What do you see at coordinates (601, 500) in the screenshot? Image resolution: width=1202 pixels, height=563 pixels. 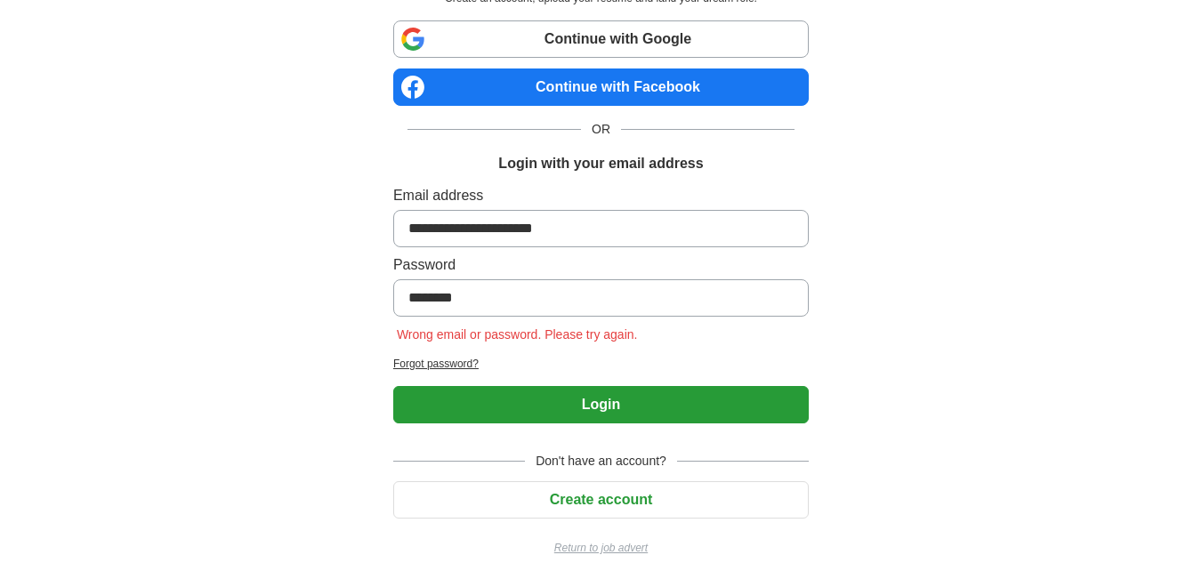 I see `button: Create account` at bounding box center [601, 500].